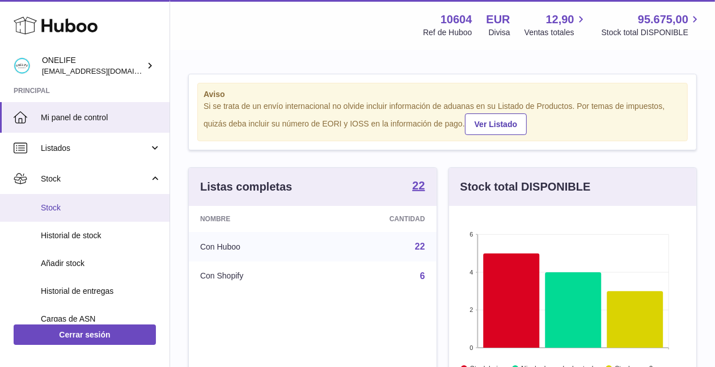 Image resolution: width=715 pixels, height=367 pixels. I want to click on span: 12,90, so click(560, 19).